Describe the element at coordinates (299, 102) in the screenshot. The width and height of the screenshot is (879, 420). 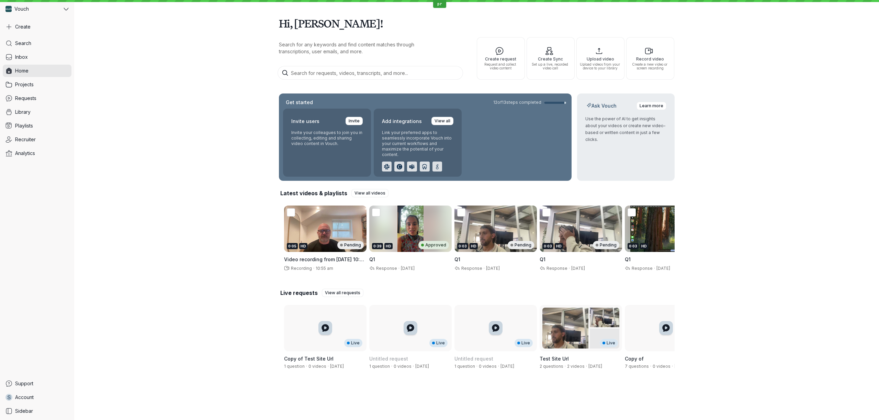
I see `h2: Get started` at that location.